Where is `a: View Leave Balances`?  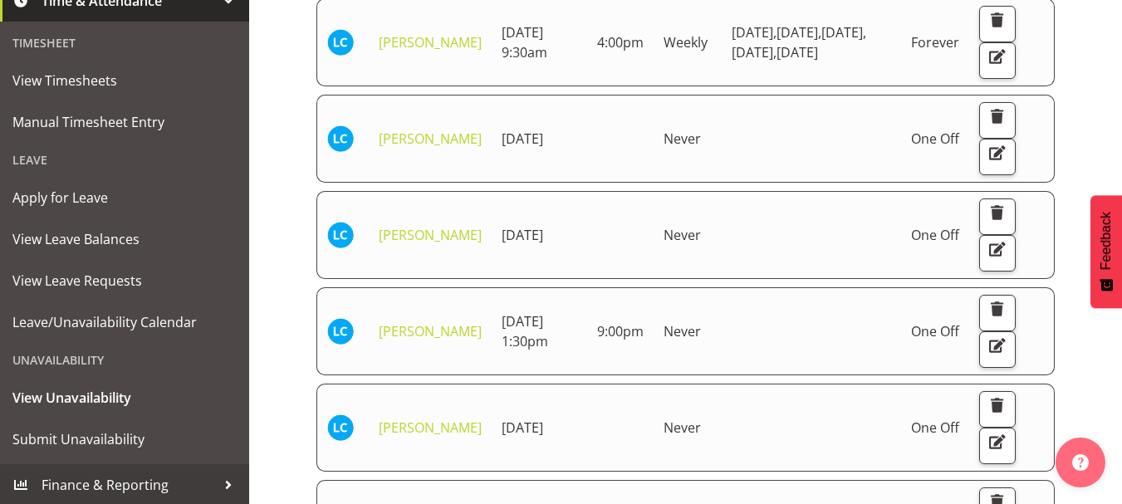 a: View Leave Balances is located at coordinates (125, 239).